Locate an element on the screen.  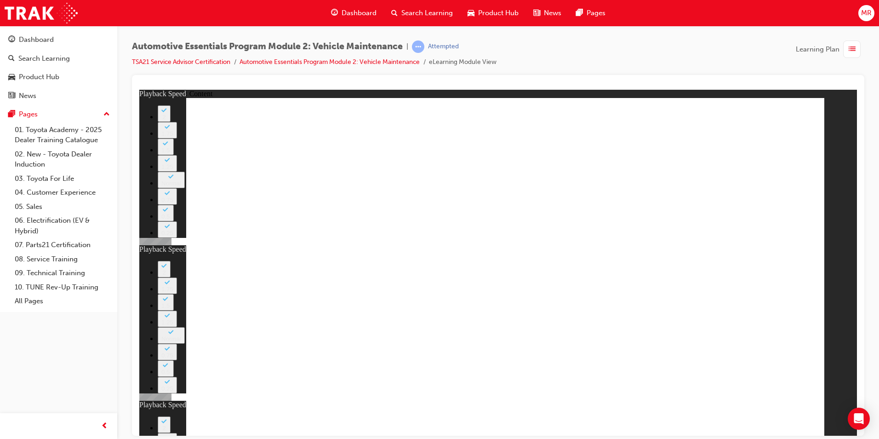
a: All Pages is located at coordinates (62, 301).